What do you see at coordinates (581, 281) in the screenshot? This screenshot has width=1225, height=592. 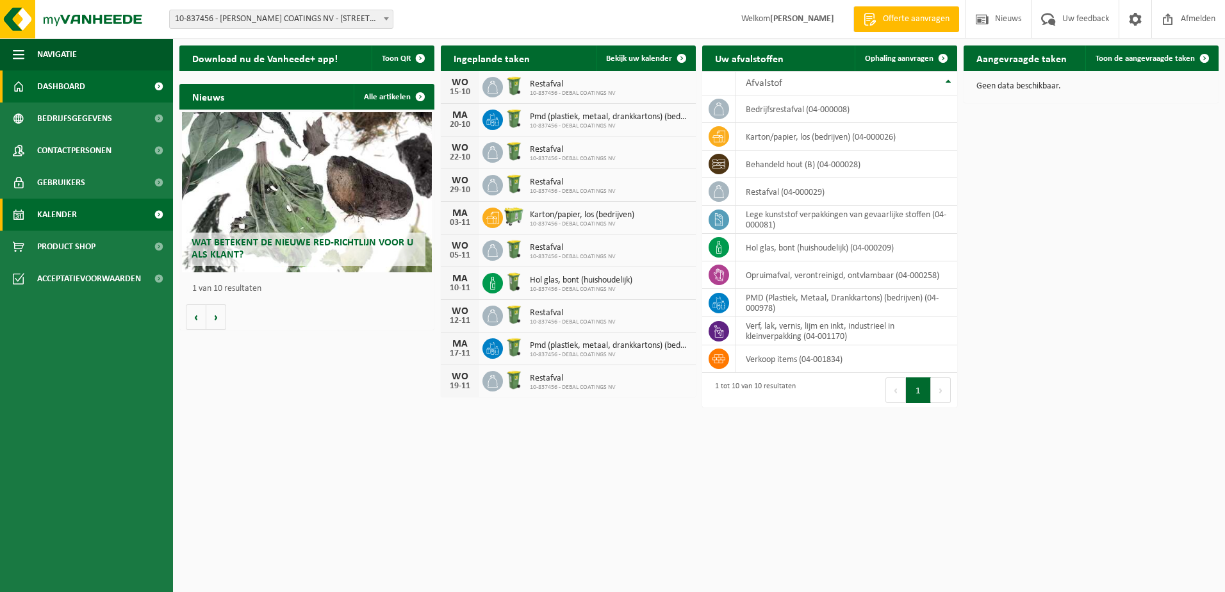 I see `span: Hol glas, bont (huishoudelijk)` at bounding box center [581, 281].